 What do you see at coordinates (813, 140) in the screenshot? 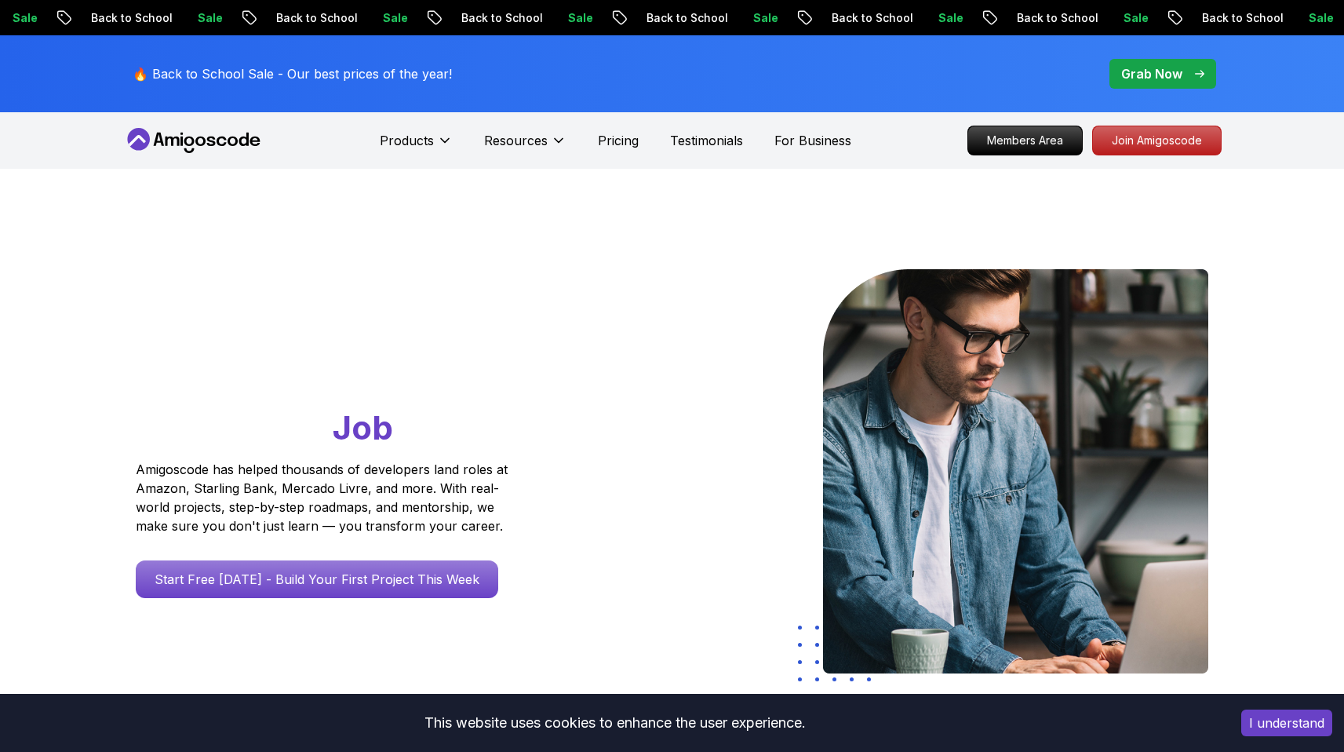
I see `p: For Business` at bounding box center [813, 140].